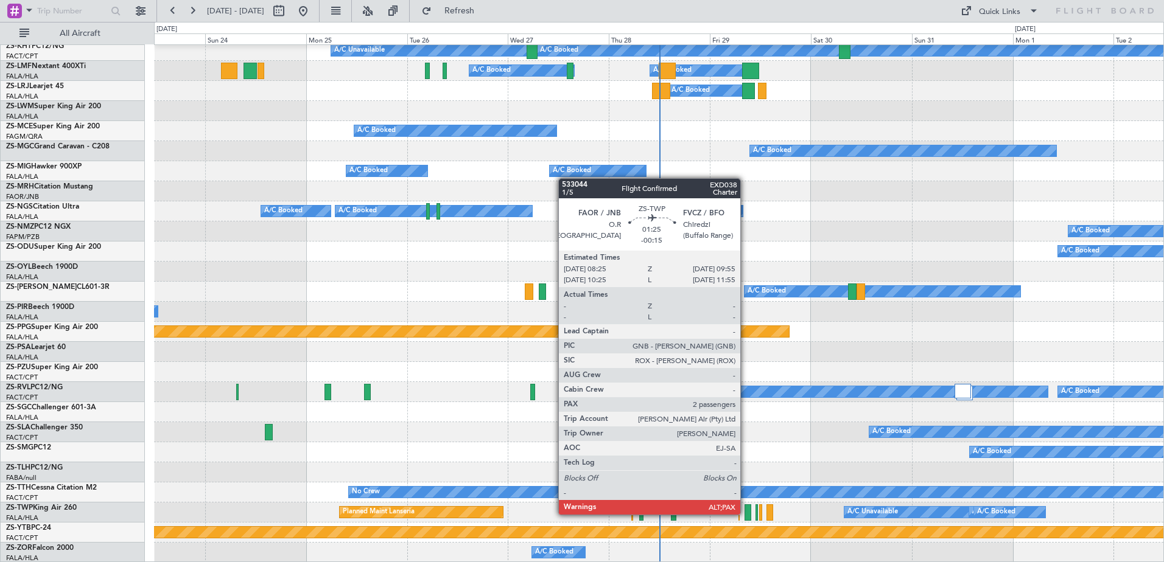  Describe the element at coordinates (21, 478) in the screenshot. I see `a: FABA/null` at that location.